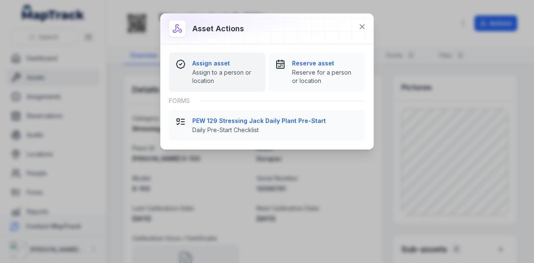  Describe the element at coordinates (225, 63) in the screenshot. I see `strong: Assign asset` at that location.